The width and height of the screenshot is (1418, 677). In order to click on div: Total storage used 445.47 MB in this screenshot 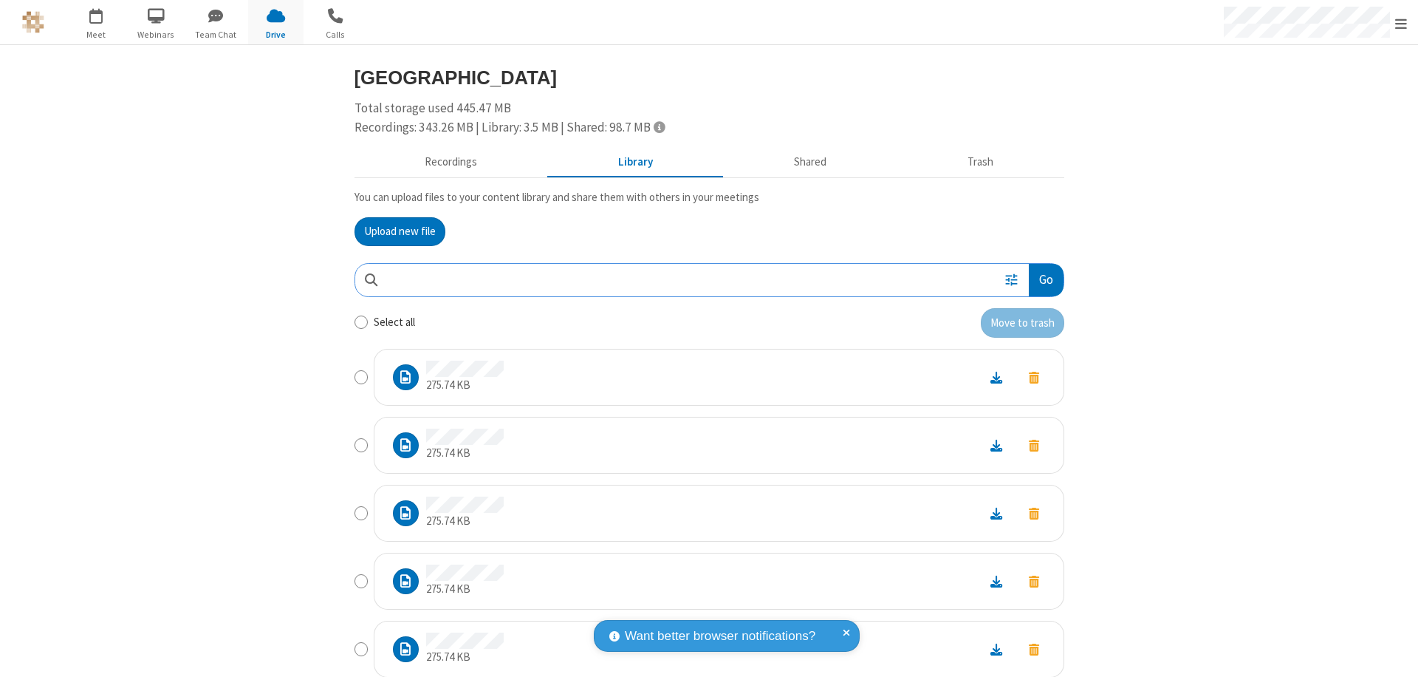, I will do `click(709, 117)`.